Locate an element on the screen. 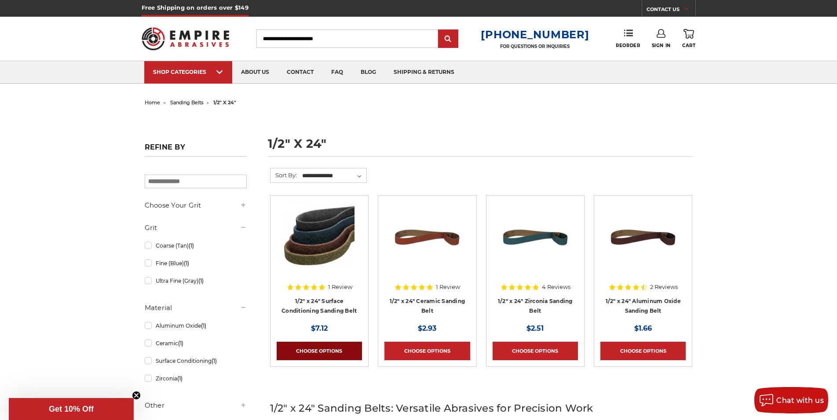 The height and width of the screenshot is (420, 837). span: $2.93 is located at coordinates (427, 328).